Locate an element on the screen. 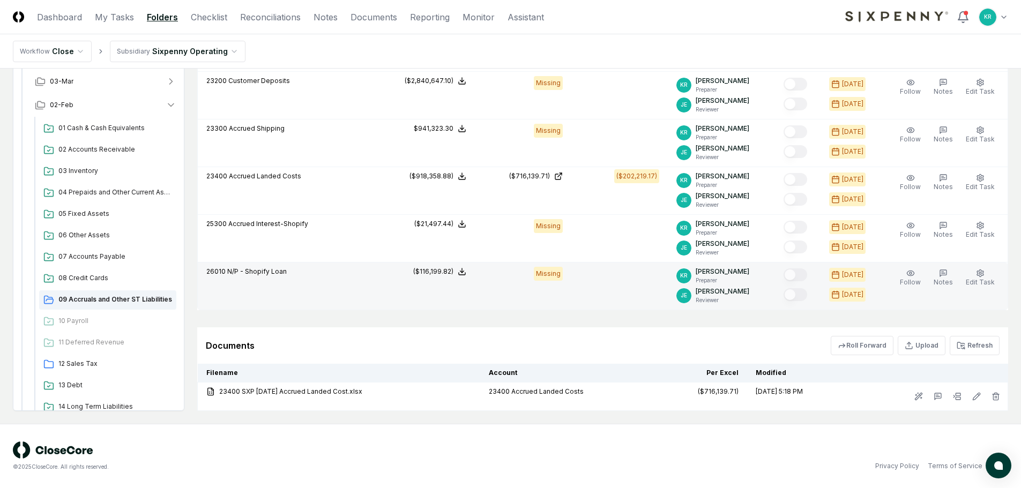 Image resolution: width=1021 pixels, height=488 pixels. div: ($21,497.44) is located at coordinates (433, 224).